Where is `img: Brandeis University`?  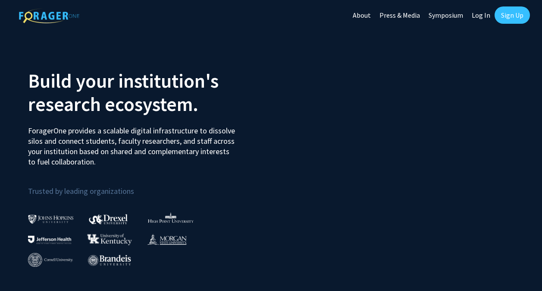 img: Brandeis University is located at coordinates (110, 260).